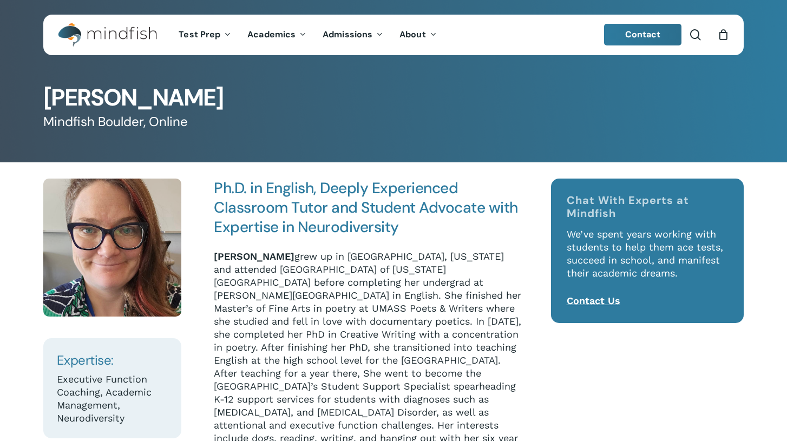 The width and height of the screenshot is (787, 441). What do you see at coordinates (112, 247) in the screenshot?
I see `img: Sarah Boyer Headshot` at bounding box center [112, 247].